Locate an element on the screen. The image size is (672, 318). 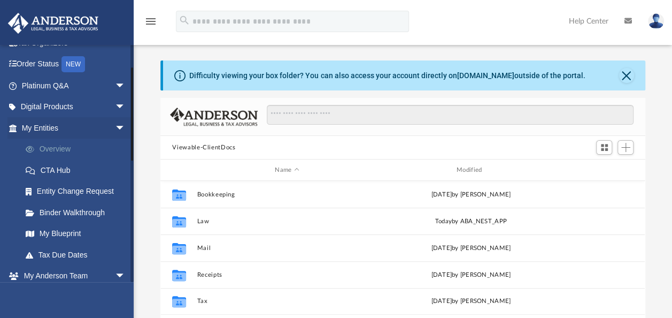
a: Order StatusNEW is located at coordinates (74, 64).